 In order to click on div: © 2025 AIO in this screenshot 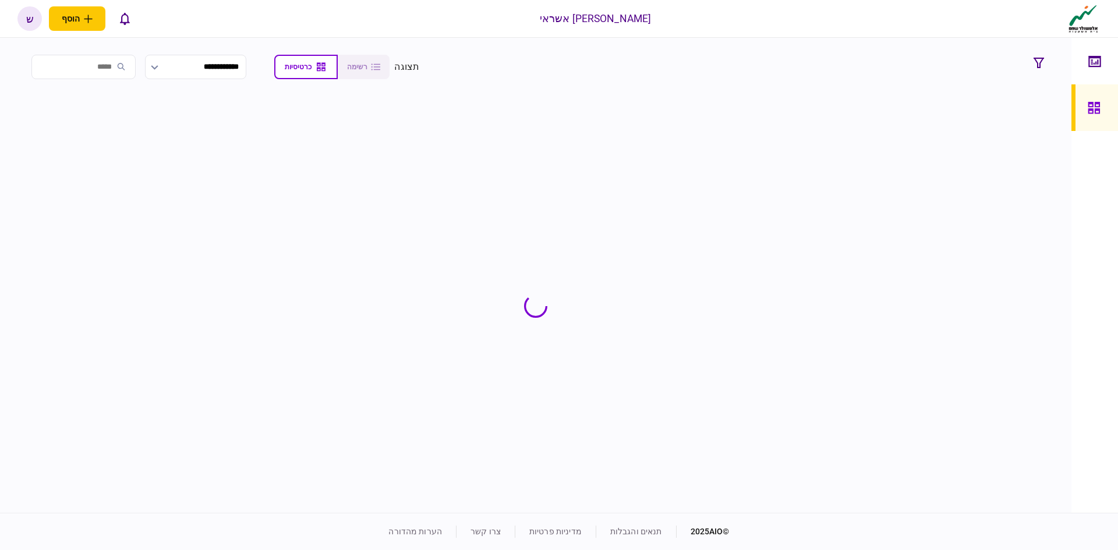, I will do `click(703, 532)`.